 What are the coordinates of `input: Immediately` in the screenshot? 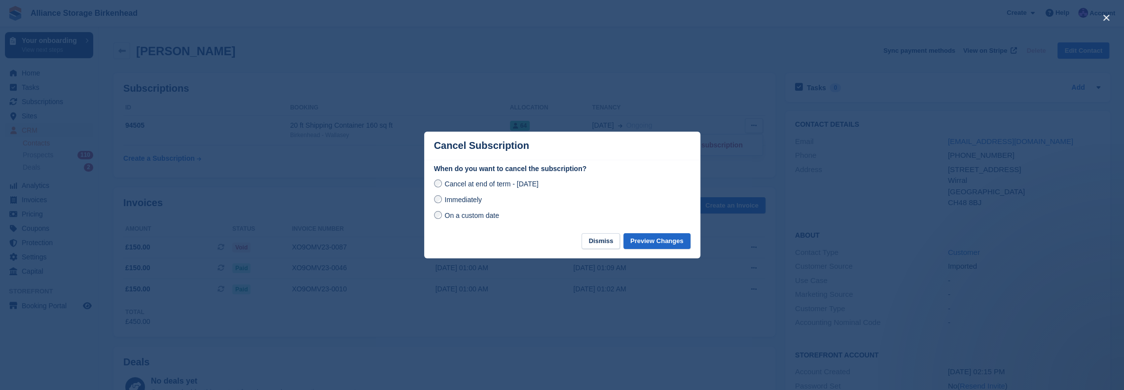 It's located at (438, 199).